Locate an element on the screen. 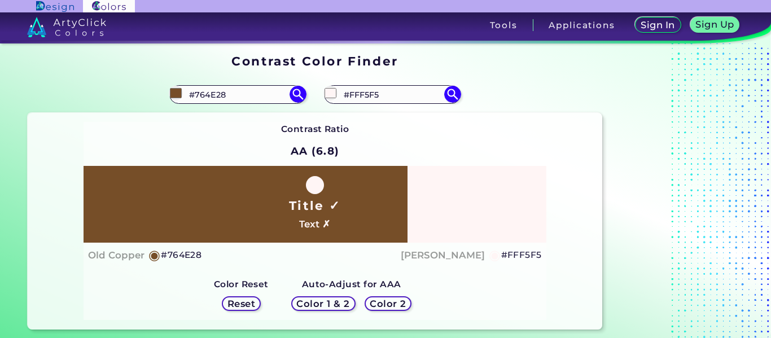 The height and width of the screenshot is (338, 771). h5: Color 2 is located at coordinates (388, 304).